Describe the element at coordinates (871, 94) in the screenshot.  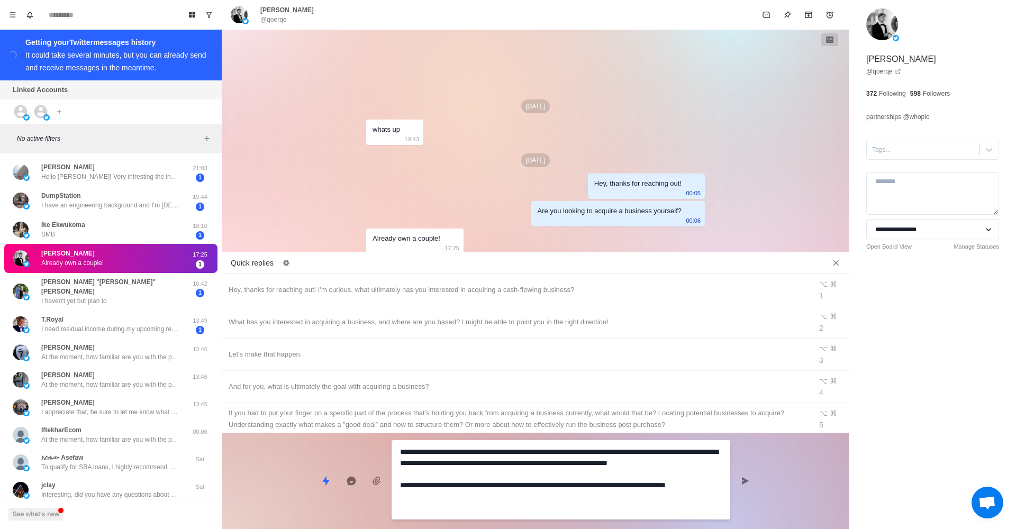
I see `p: 372` at that location.